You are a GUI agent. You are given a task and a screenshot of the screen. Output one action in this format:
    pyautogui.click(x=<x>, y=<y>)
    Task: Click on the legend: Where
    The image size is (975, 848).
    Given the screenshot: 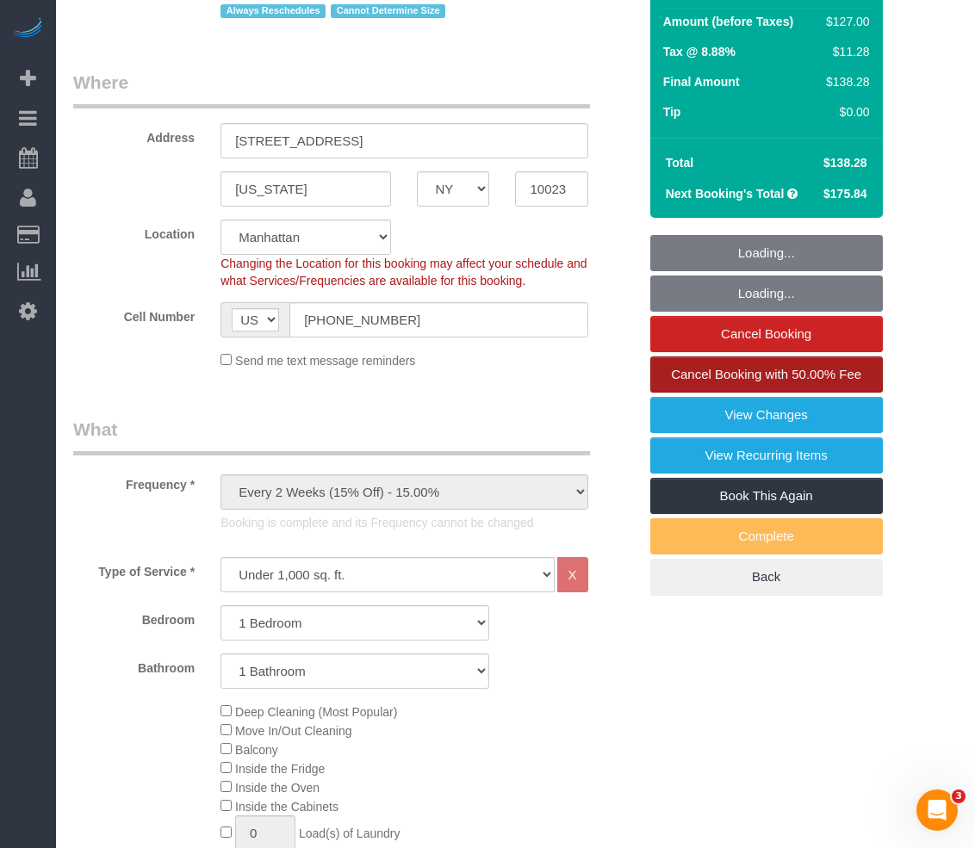 What is the action you would take?
    pyautogui.click(x=331, y=89)
    